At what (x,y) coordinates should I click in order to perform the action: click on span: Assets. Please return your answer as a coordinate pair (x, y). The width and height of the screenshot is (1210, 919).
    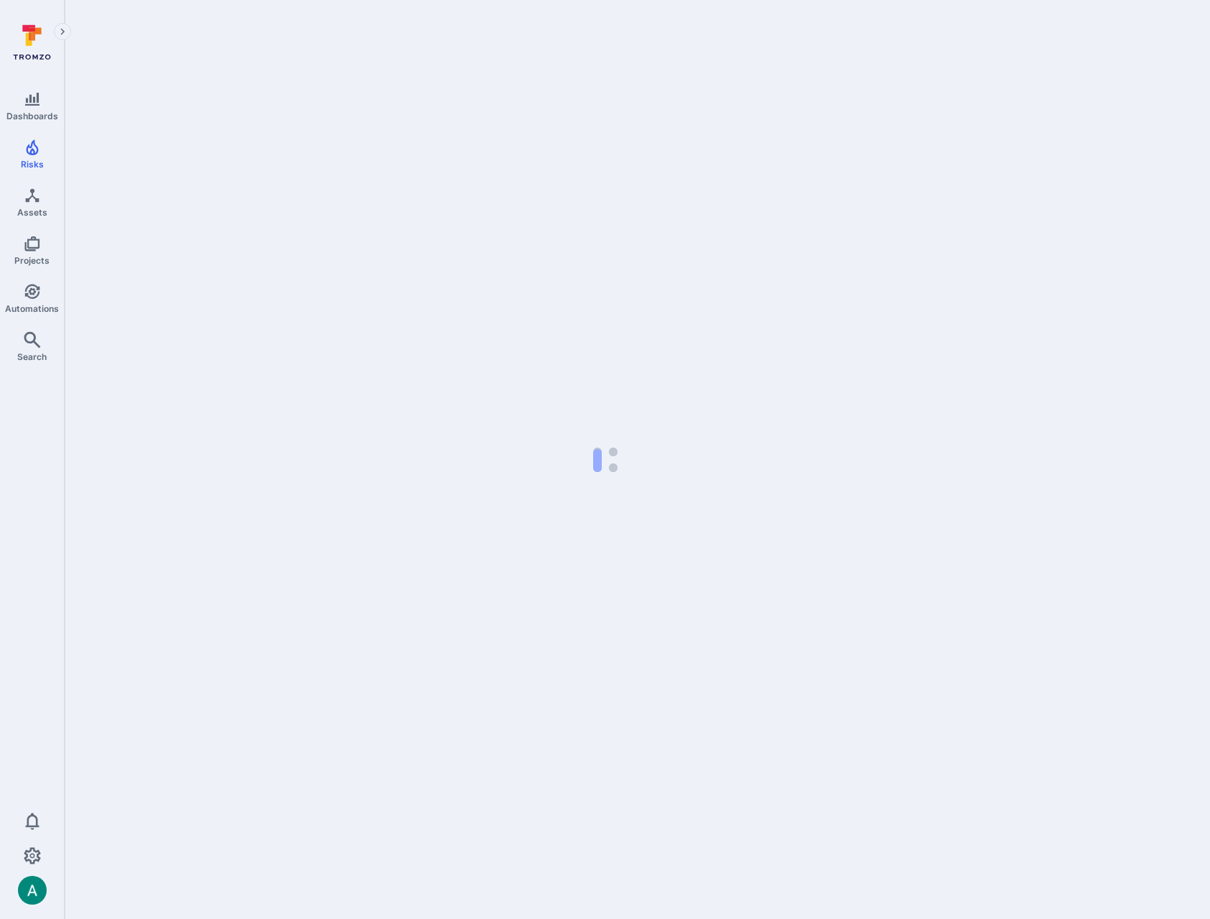
    Looking at the image, I should click on (32, 212).